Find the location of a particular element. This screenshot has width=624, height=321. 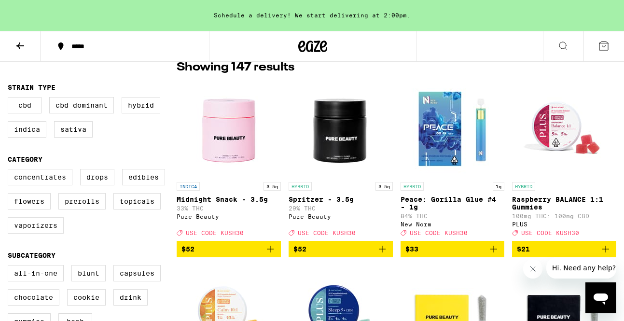

img: Pure Beauty - Midnight Snack - 3.5g is located at coordinates (229, 129).